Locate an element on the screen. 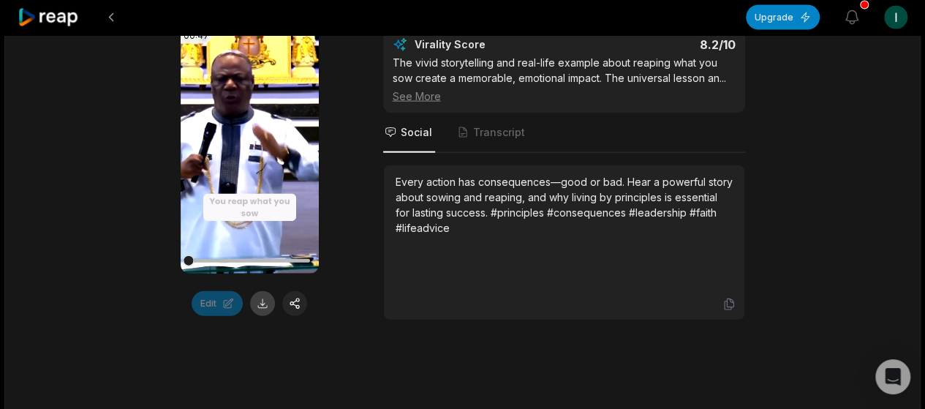  span: Transcript is located at coordinates (499, 132).